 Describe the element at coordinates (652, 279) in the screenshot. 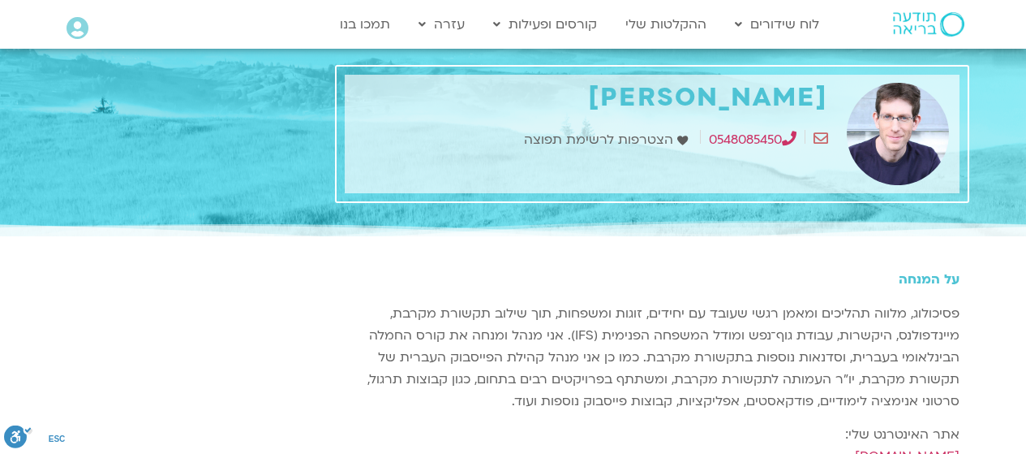

I see `h5: על המנחה` at that location.